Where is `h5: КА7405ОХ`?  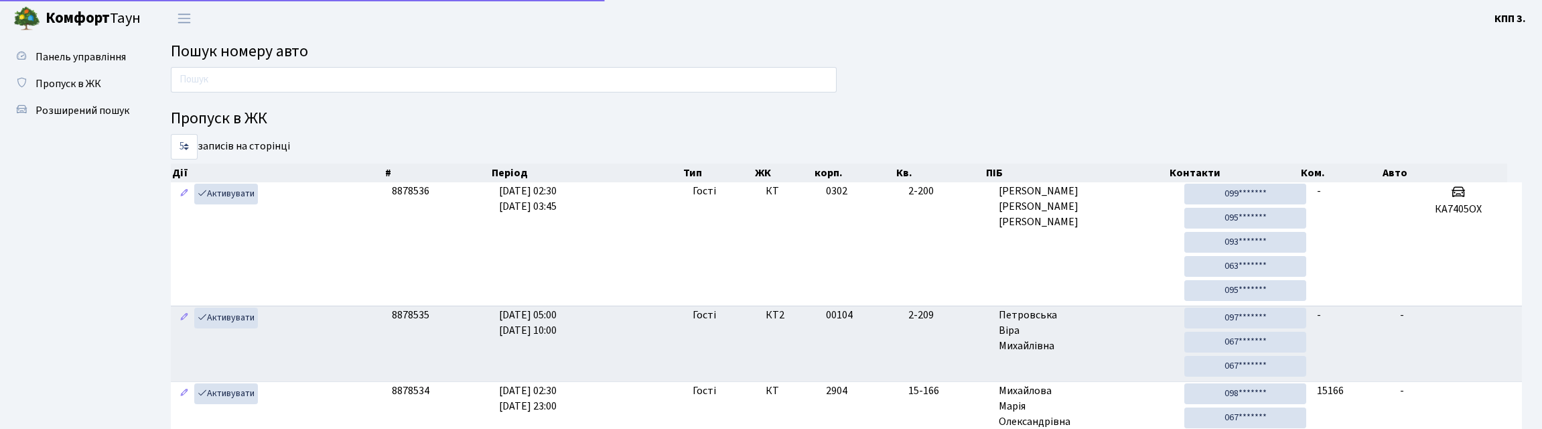
h5: КА7405ОХ is located at coordinates (1459, 209).